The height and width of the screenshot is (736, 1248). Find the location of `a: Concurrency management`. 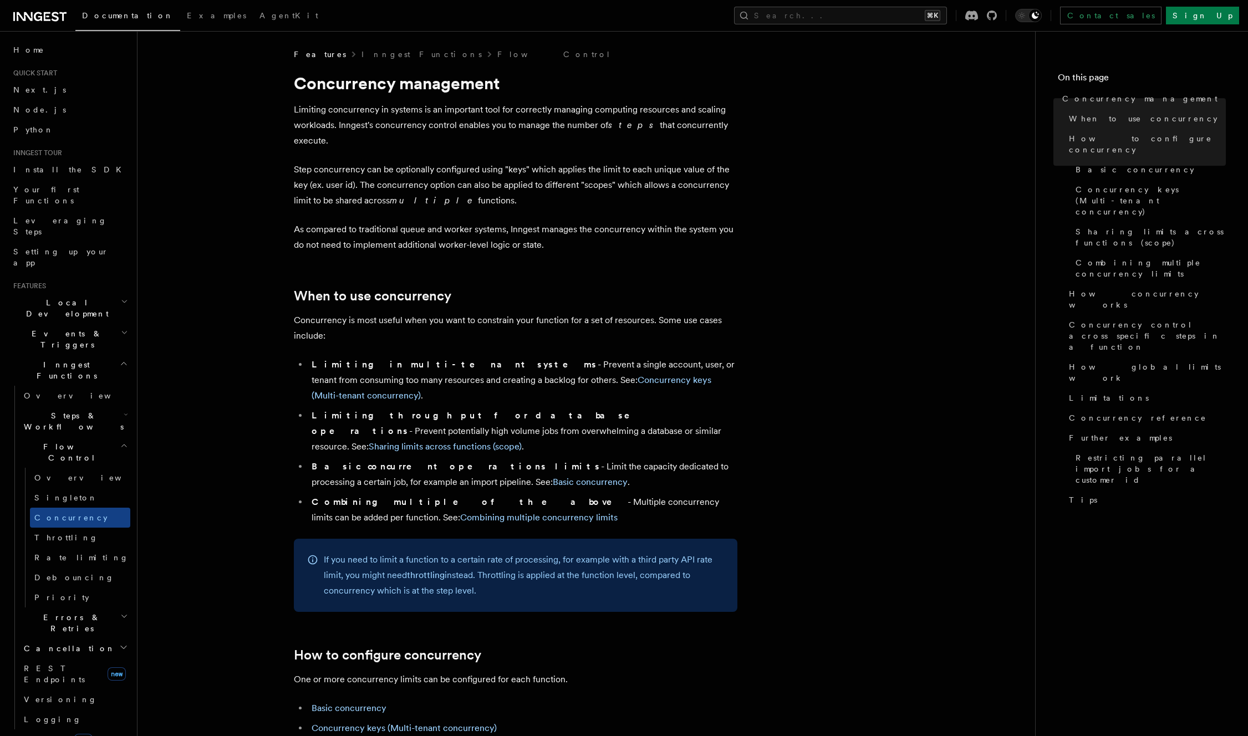

a: Concurrency management is located at coordinates (1142, 99).